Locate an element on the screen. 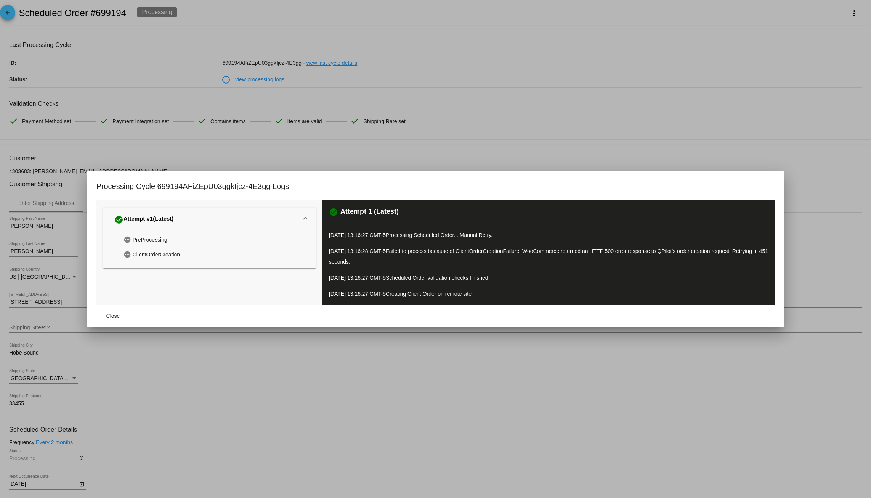 The height and width of the screenshot is (498, 871). mat-expansion-panel-header: Attempt #1(Latest) is located at coordinates (209, 220).